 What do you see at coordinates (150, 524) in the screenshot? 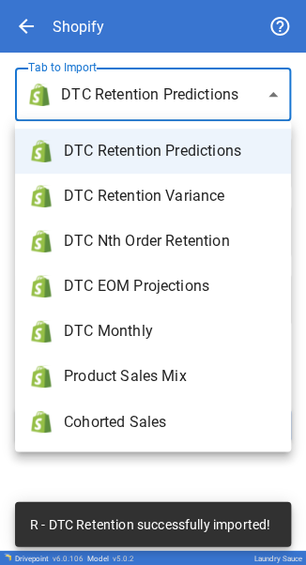
I see `div: R - DTC Retention successfully imported!` at bounding box center [150, 524].